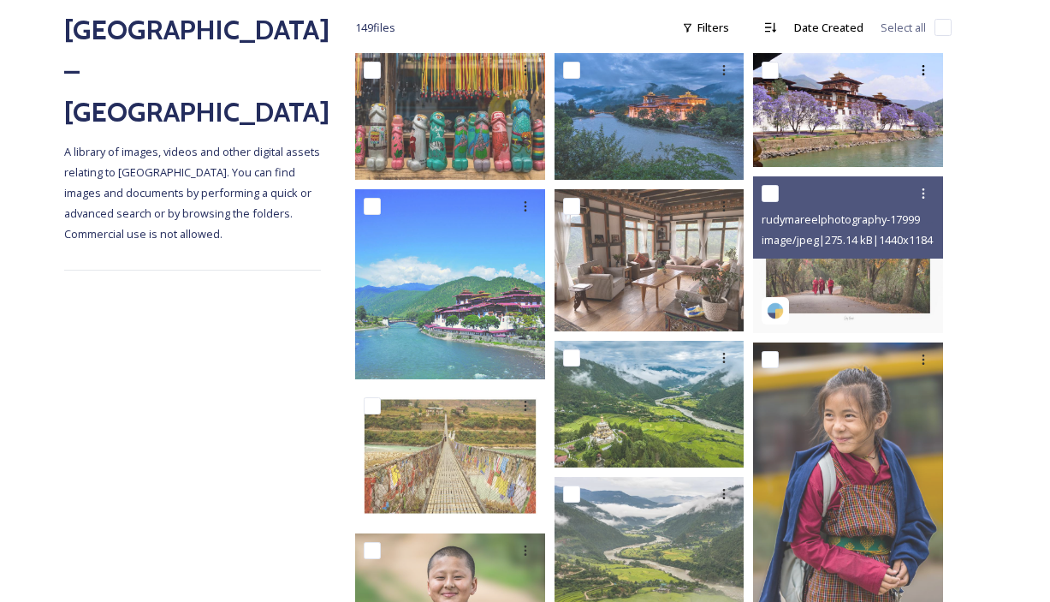 The height and width of the screenshot is (602, 1050). What do you see at coordinates (829, 27) in the screenshot?
I see `div: Date Created` at bounding box center [829, 27].